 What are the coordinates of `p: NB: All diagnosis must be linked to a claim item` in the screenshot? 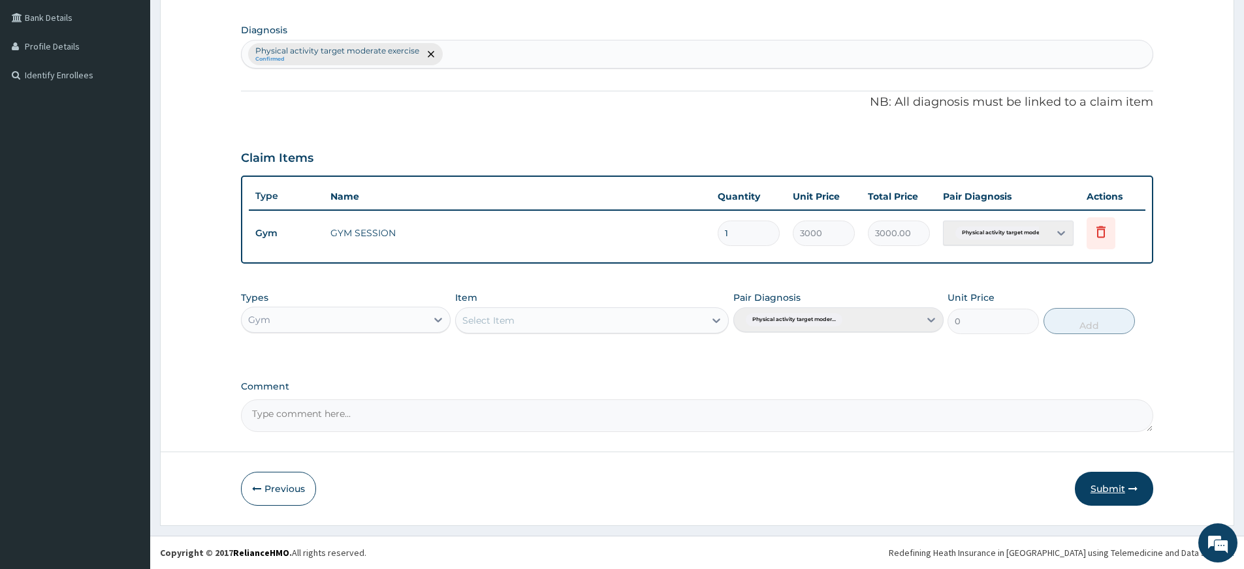 It's located at (697, 103).